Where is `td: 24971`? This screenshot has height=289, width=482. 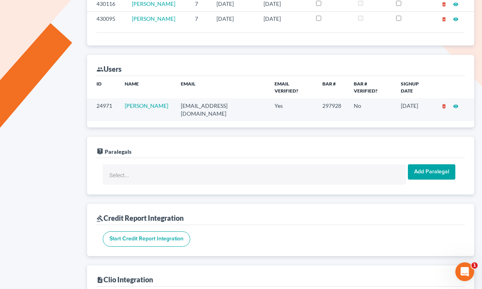 td: 24971 is located at coordinates (103, 109).